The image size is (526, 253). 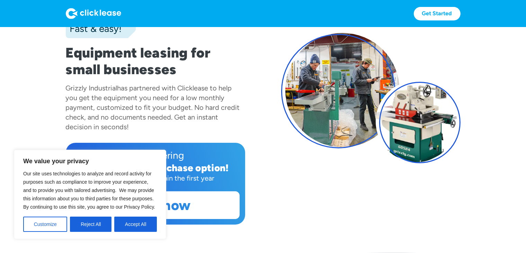 I want to click on button: Customize, so click(x=45, y=224).